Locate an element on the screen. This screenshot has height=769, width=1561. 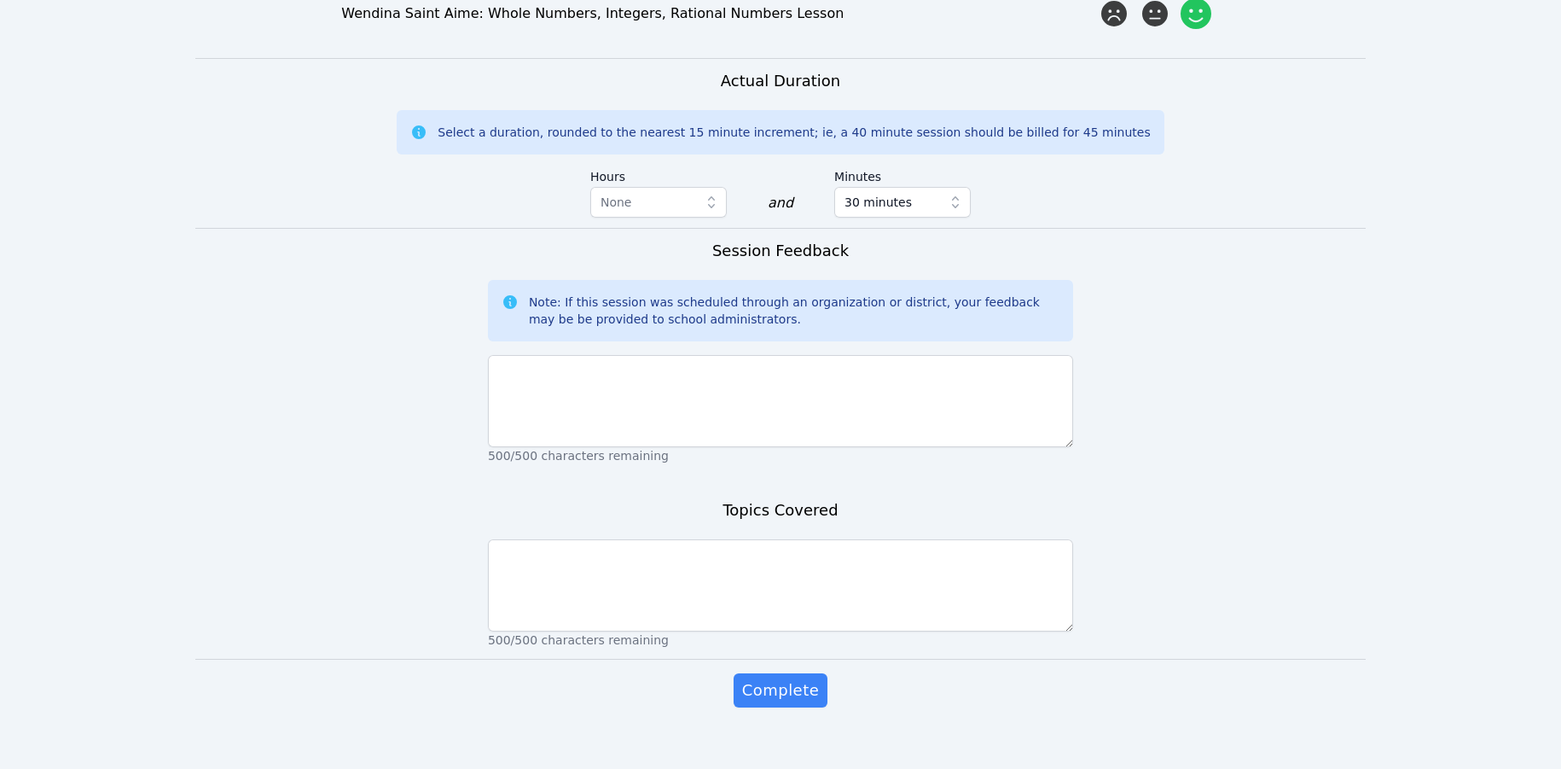
div: Note: If this session was scheduled through an organization or district, your feedback may be be ... is located at coordinates (794, 311).